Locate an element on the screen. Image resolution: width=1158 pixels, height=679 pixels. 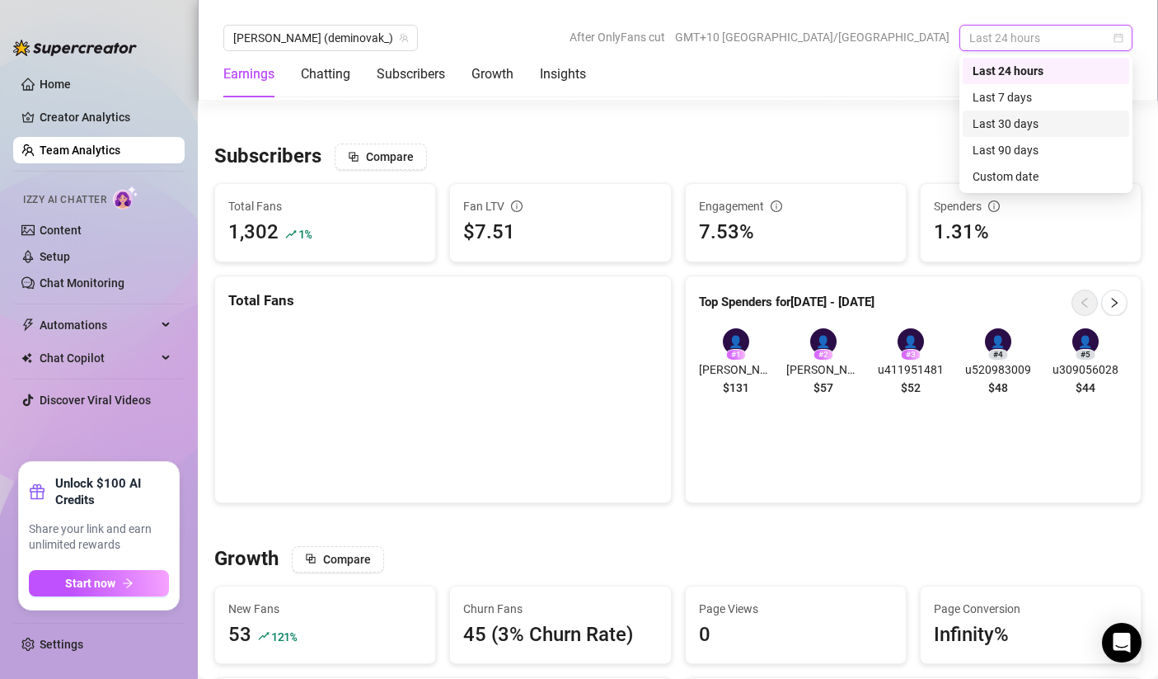
div: 1.31% is located at coordinates (1031, 232).